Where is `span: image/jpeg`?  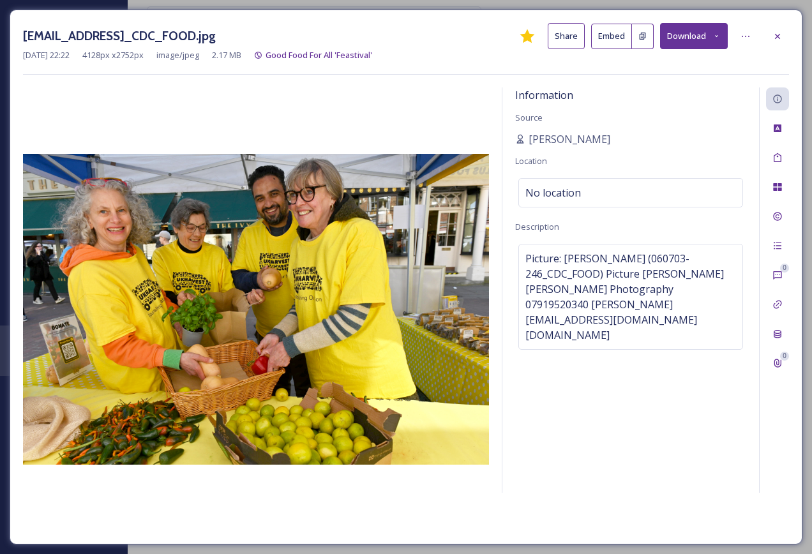
span: image/jpeg is located at coordinates (177, 55).